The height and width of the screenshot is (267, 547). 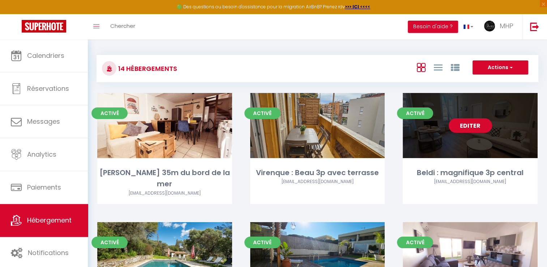 I want to click on img: Super Booking, so click(x=44, y=26).